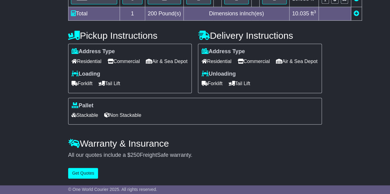  I want to click on h4: Pickup Instructions, so click(130, 35).